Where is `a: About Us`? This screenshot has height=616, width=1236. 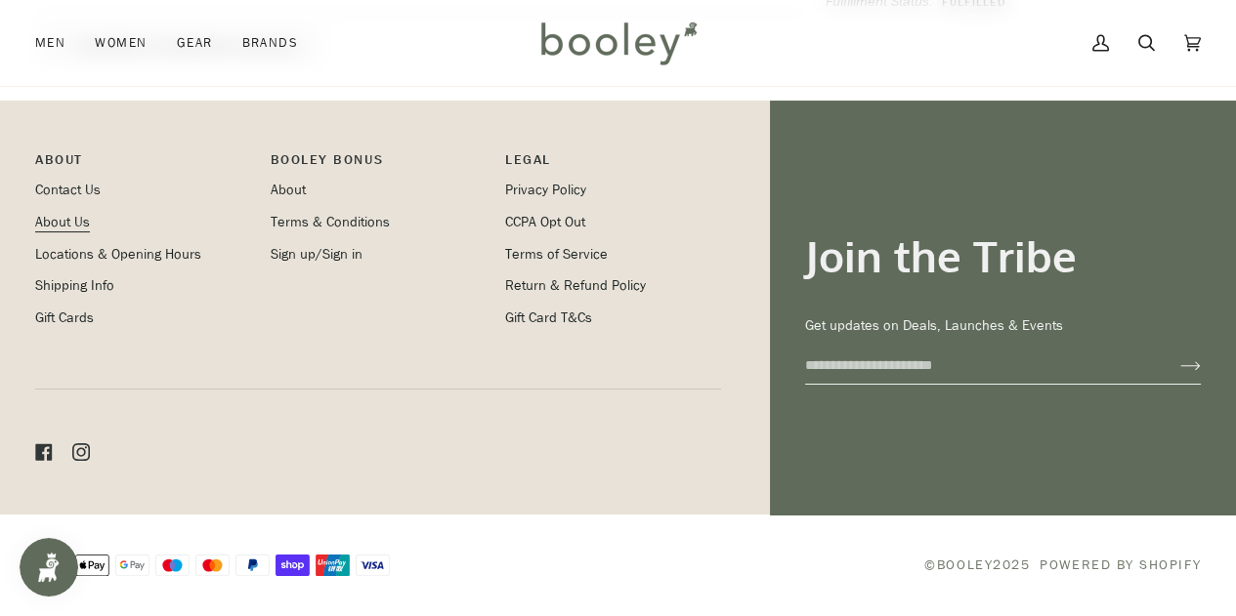 a: About Us is located at coordinates (63, 222).